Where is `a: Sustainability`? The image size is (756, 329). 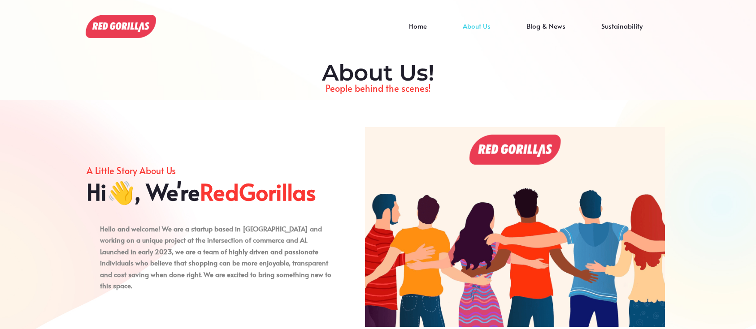 a: Sustainability is located at coordinates (622, 33).